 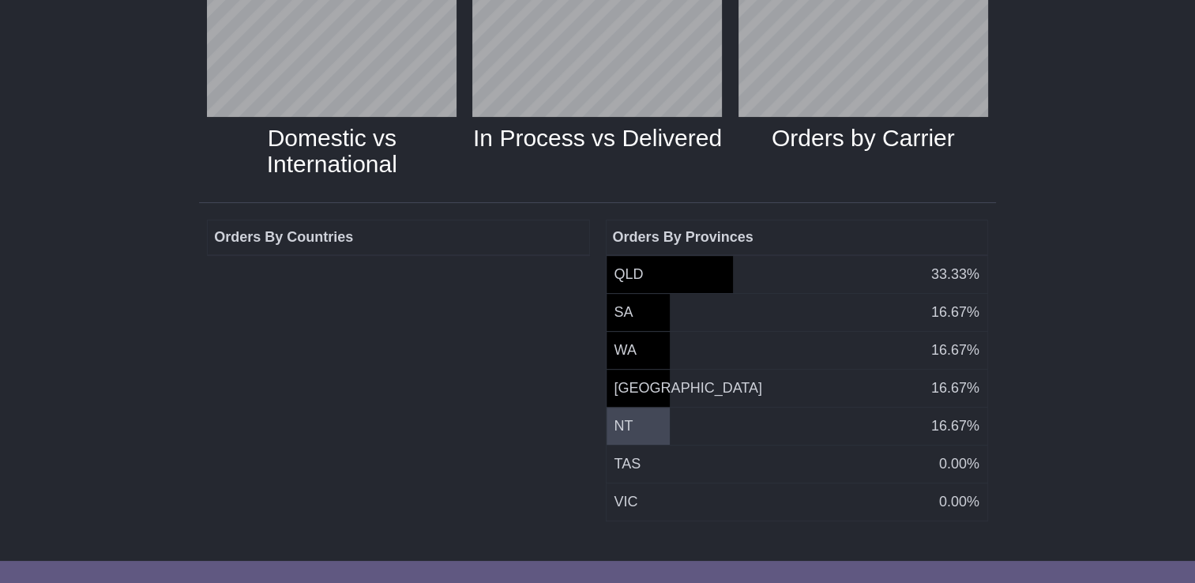 What do you see at coordinates (863, 137) in the screenshot?
I see `h4: Orders by Carrier` at bounding box center [863, 137].